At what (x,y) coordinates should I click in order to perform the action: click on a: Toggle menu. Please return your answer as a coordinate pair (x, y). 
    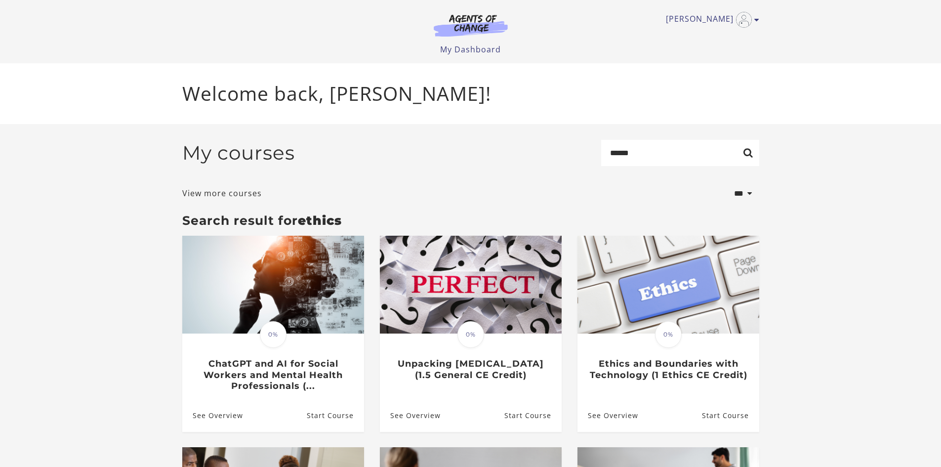
    Looking at the image, I should click on (710, 20).